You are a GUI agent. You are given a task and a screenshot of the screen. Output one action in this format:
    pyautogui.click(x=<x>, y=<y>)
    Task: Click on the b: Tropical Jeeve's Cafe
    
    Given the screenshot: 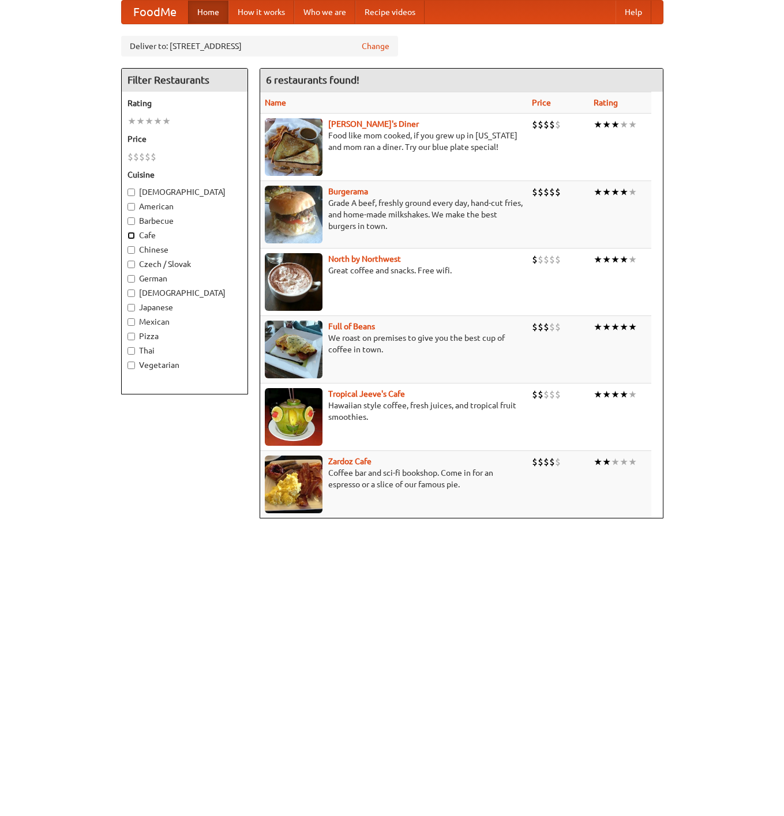 What is the action you would take?
    pyautogui.click(x=366, y=394)
    